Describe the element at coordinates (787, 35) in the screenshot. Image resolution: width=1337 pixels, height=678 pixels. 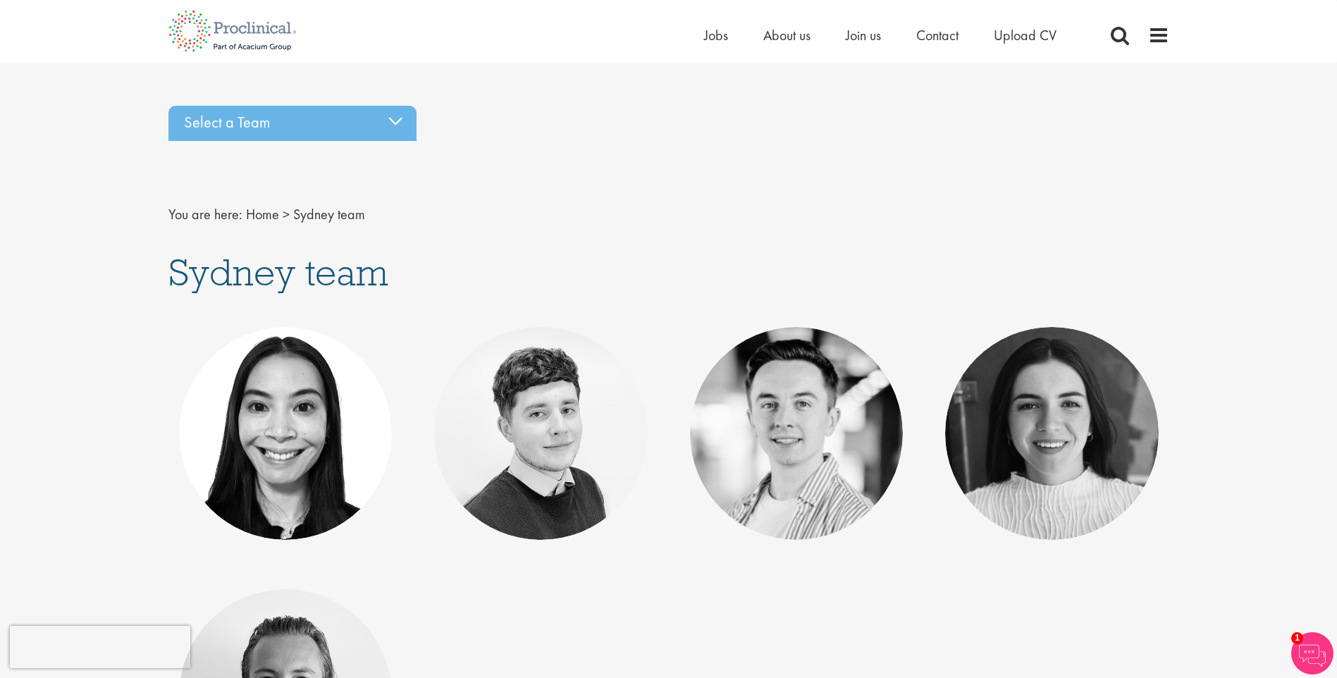
I see `a: About us` at that location.